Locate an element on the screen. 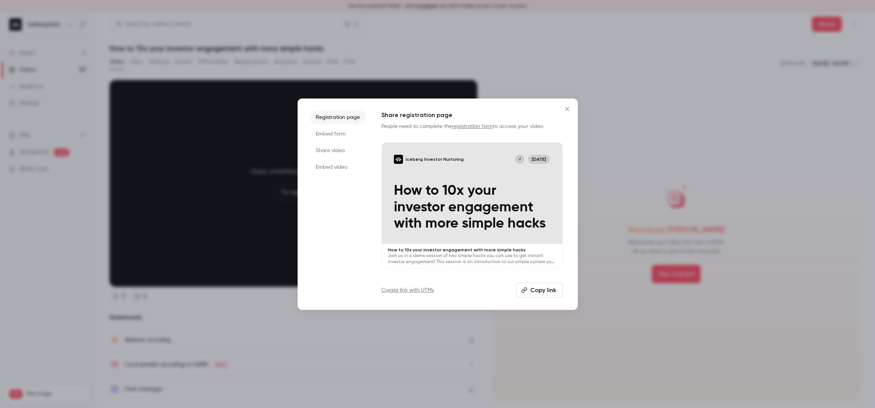 The width and height of the screenshot is (875, 408). li: Share video is located at coordinates (338, 151).